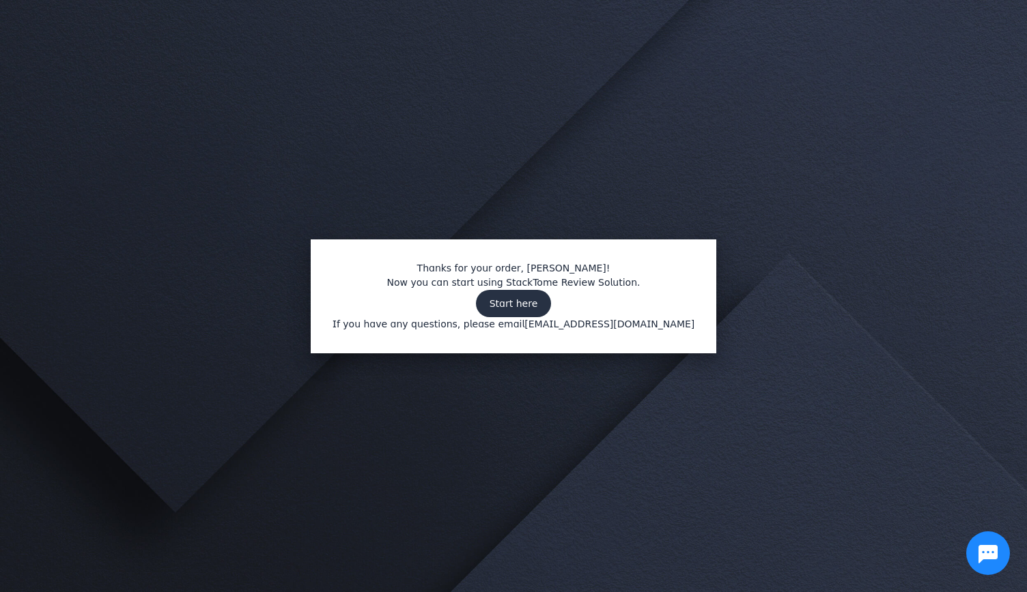  Describe the element at coordinates (513, 324) in the screenshot. I see `p: If you have any questions, please email` at that location.